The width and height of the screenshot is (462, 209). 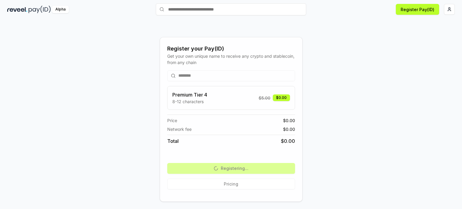 What do you see at coordinates (172, 120) in the screenshot?
I see `span: Price` at bounding box center [172, 120].